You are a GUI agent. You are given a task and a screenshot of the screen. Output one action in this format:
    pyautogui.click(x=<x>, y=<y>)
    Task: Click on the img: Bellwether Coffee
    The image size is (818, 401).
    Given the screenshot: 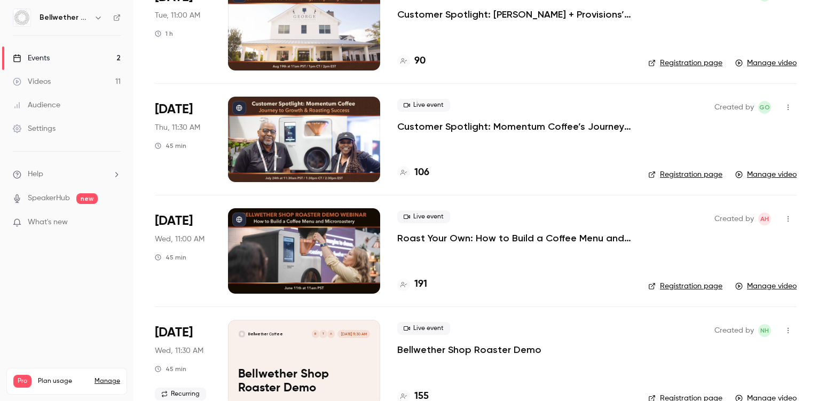 What is the action you would take?
    pyautogui.click(x=22, y=18)
    